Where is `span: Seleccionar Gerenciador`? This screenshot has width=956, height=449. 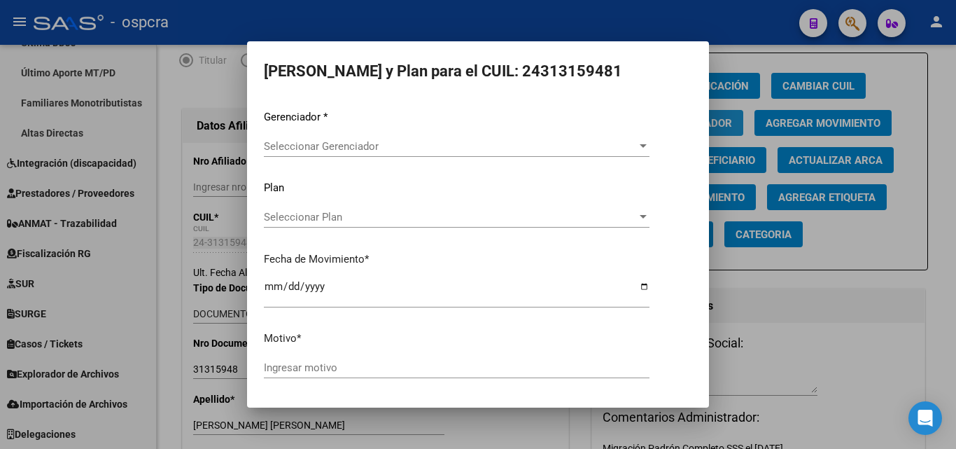 span: Seleccionar Gerenciador is located at coordinates (450, 146).